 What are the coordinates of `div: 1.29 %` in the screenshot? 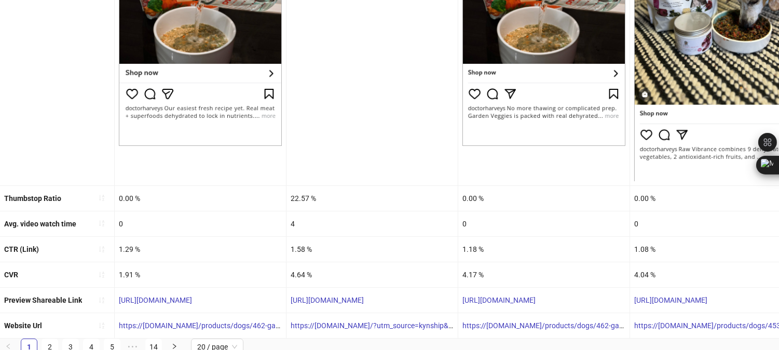 It's located at (200, 249).